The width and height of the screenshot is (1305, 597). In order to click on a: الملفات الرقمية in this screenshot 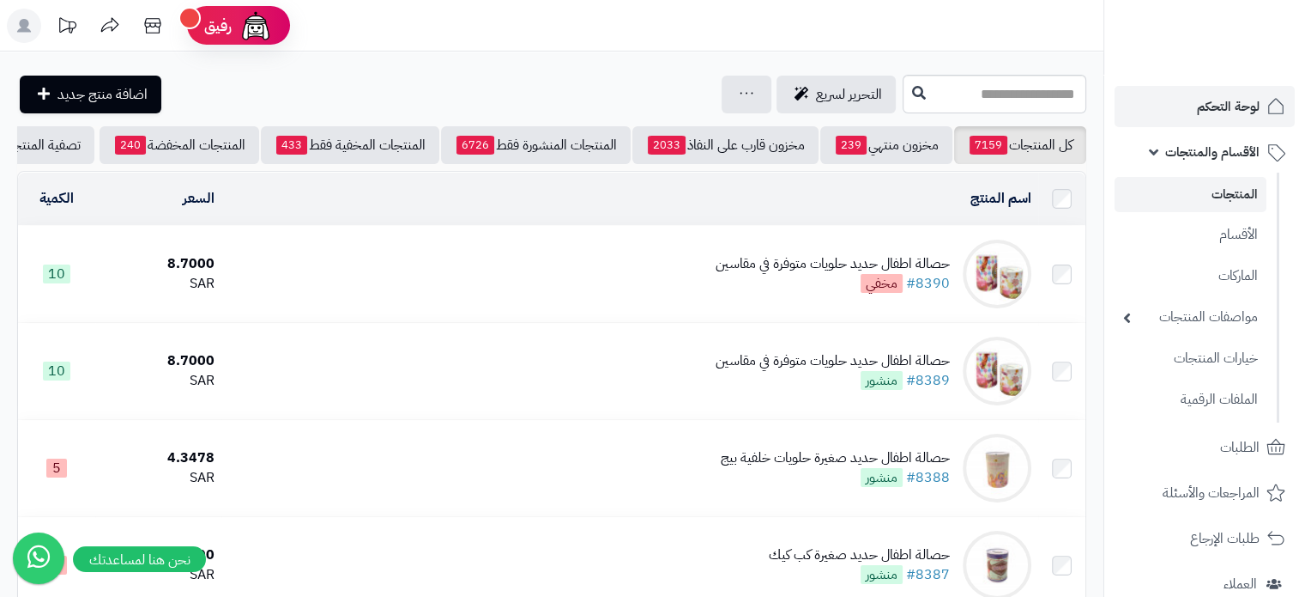, I will do `click(1190, 399)`.